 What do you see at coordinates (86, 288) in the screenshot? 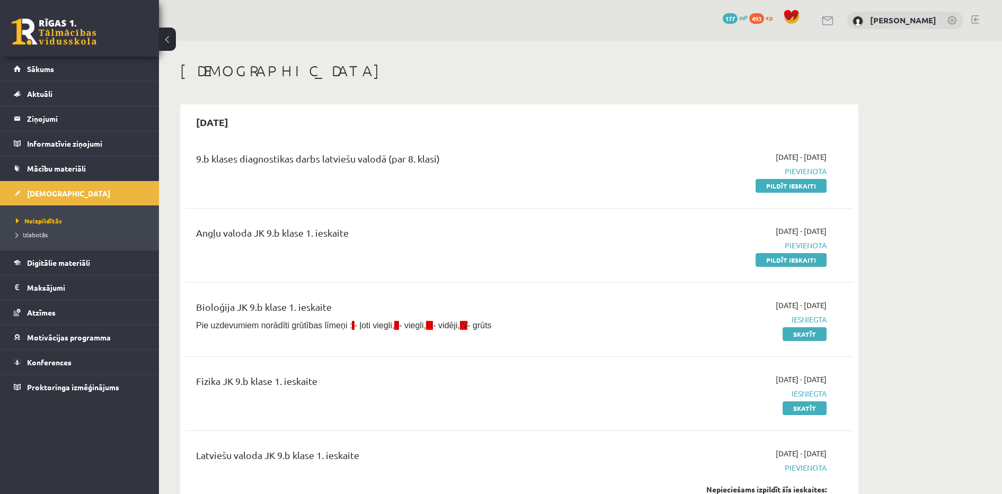
I see `legend: Maksājumi` at bounding box center [86, 288].